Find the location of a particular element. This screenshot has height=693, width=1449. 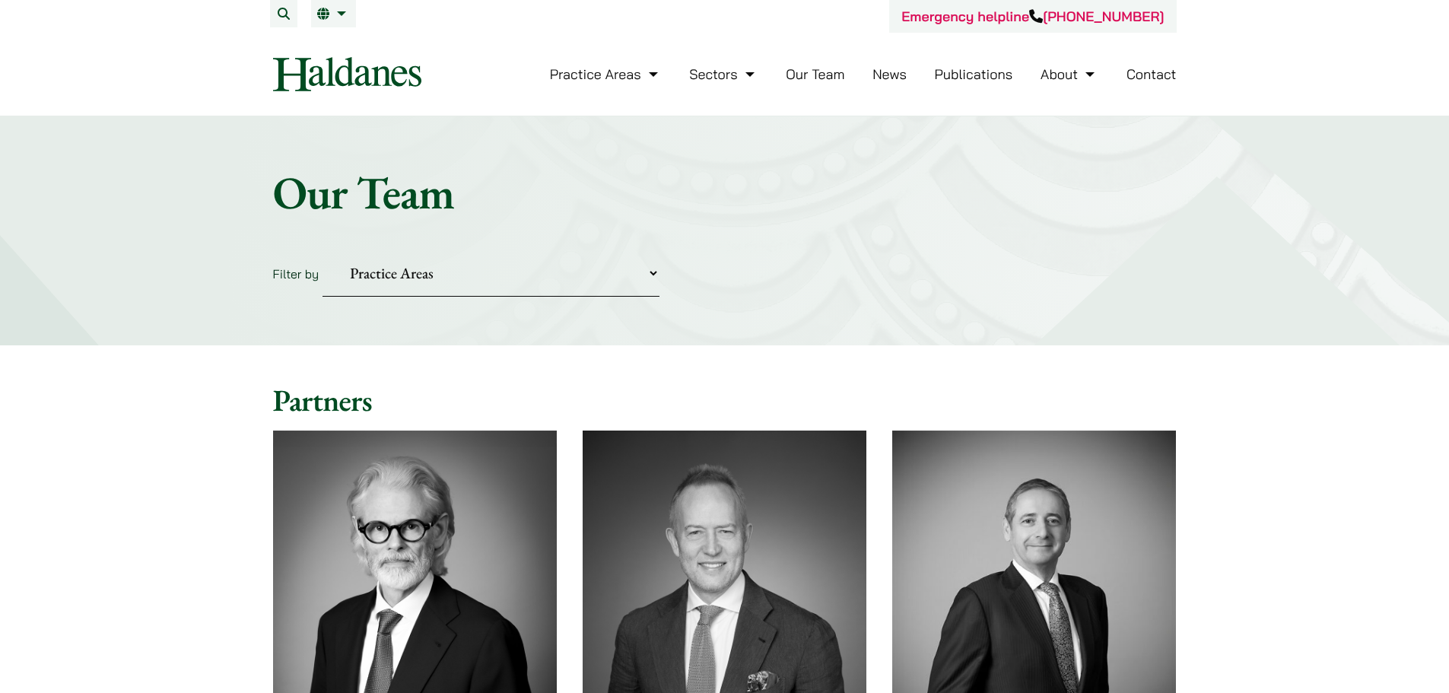

a: Practice Areas is located at coordinates (606, 74).